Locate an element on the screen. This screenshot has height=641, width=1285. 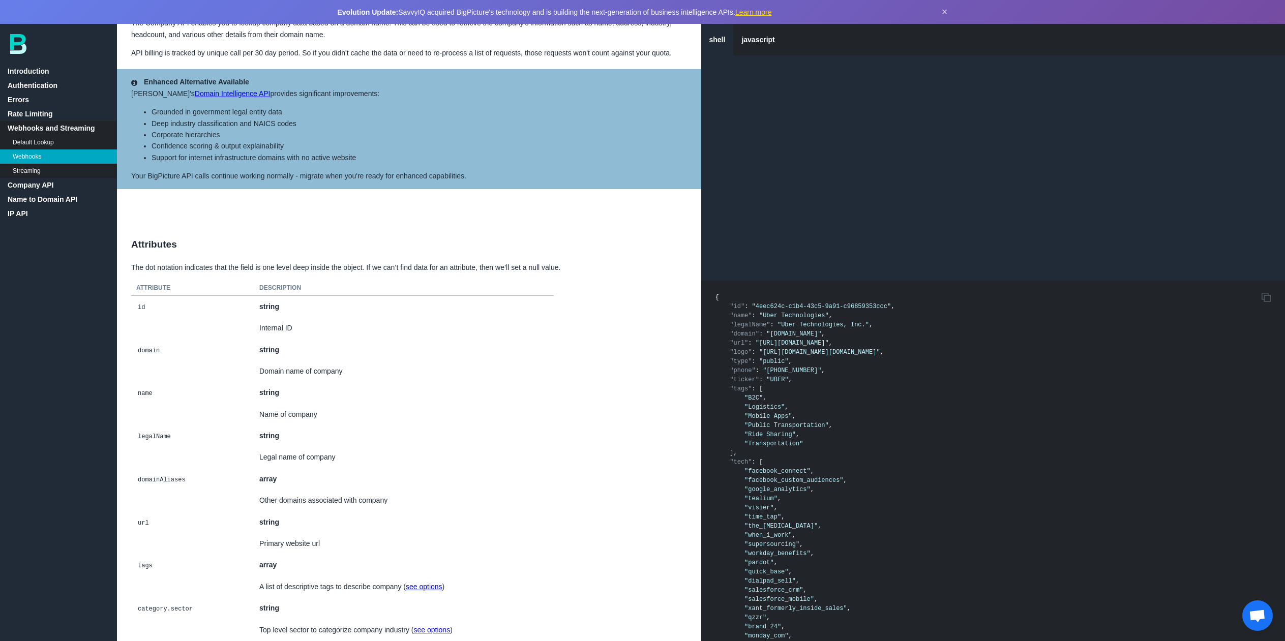
span: "4eec624c-c1b4-43c5-9a91-c96859353ccc" is located at coordinates (822, 307).